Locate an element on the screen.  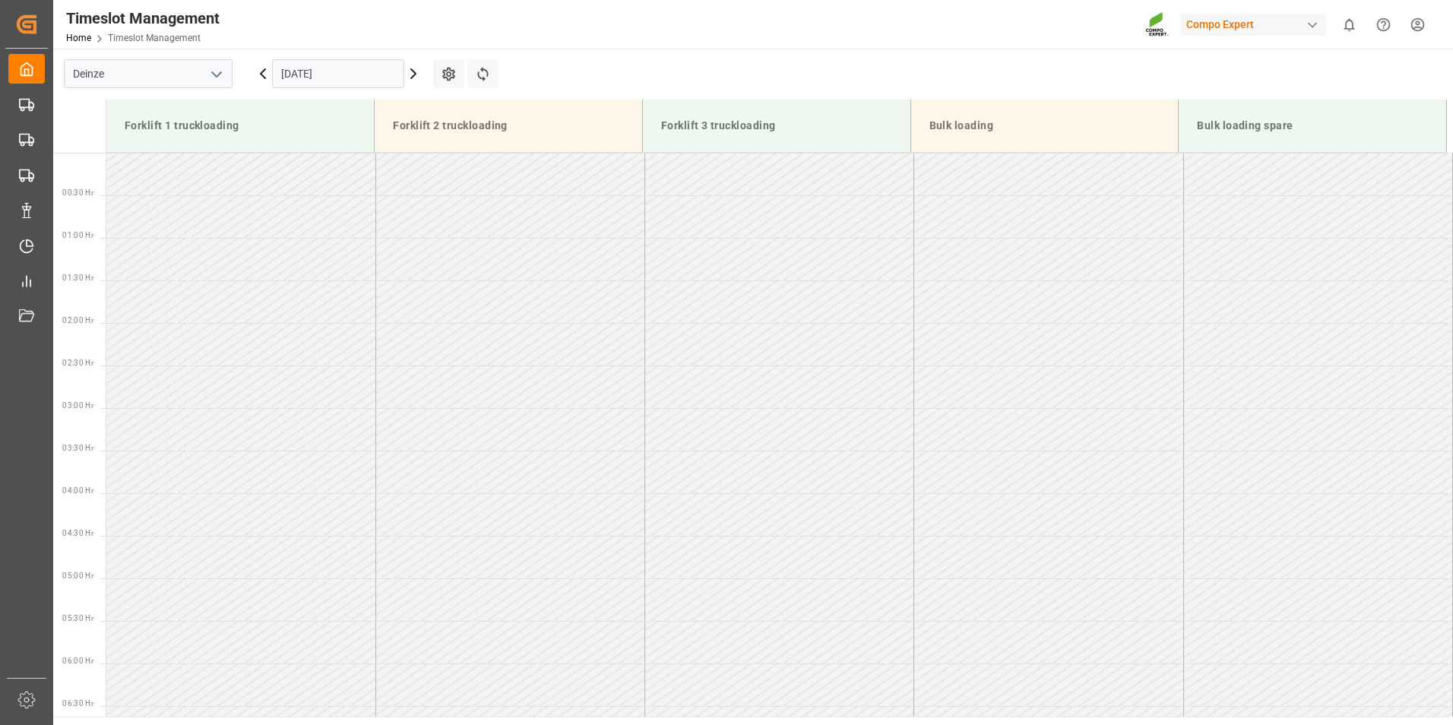
span: 06:00 Hr is located at coordinates (78, 660).